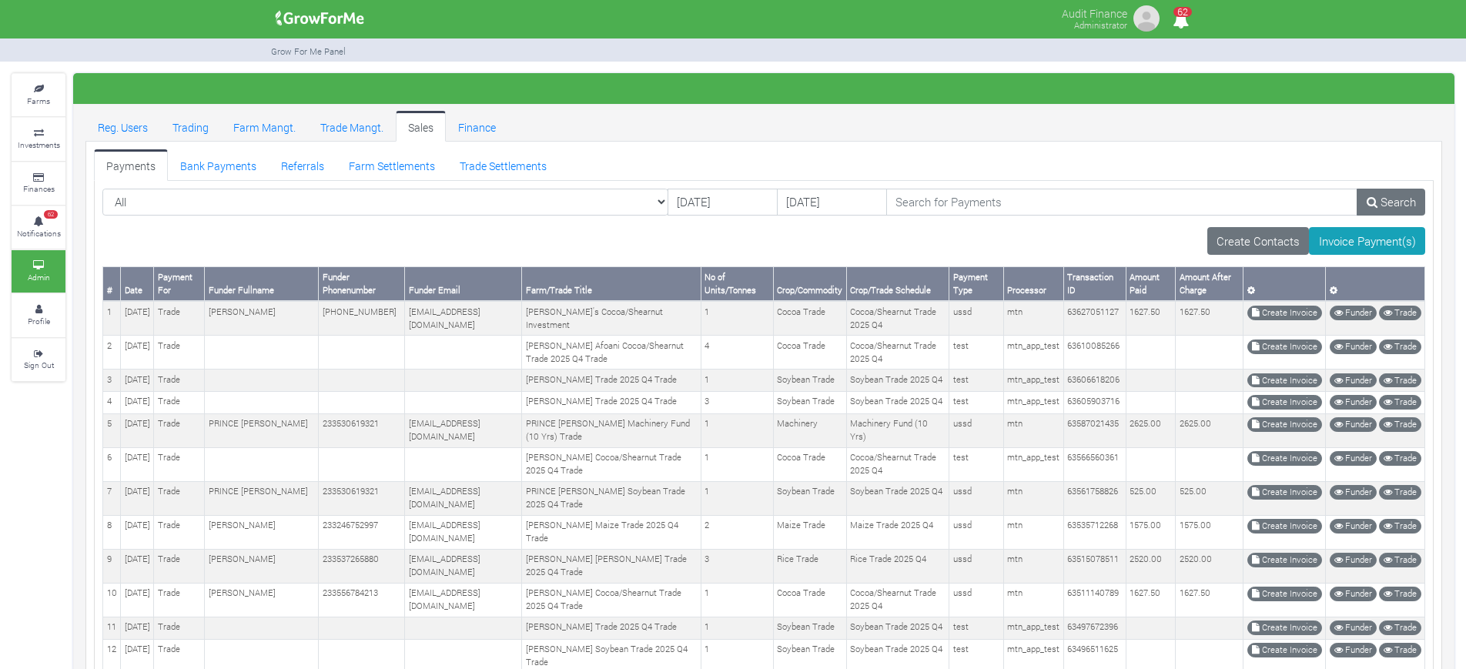 The height and width of the screenshot is (669, 1466). I want to click on td: 11, so click(112, 628).